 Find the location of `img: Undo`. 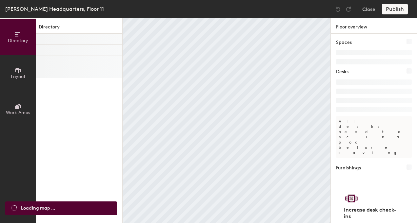

img: Undo is located at coordinates (338, 9).